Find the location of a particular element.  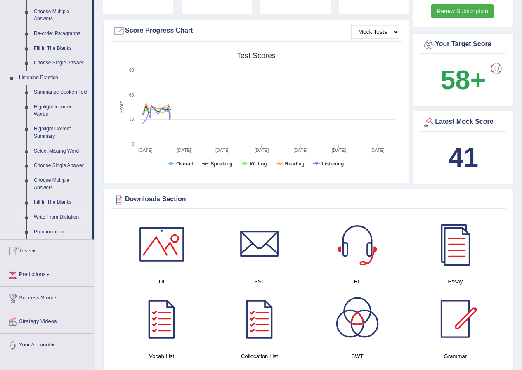

tspan: Reading is located at coordinates (295, 164).